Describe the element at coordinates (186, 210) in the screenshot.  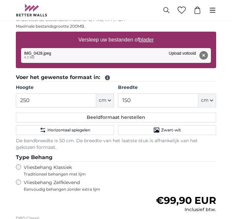
I see `div: Inclusief btw.` at that location.